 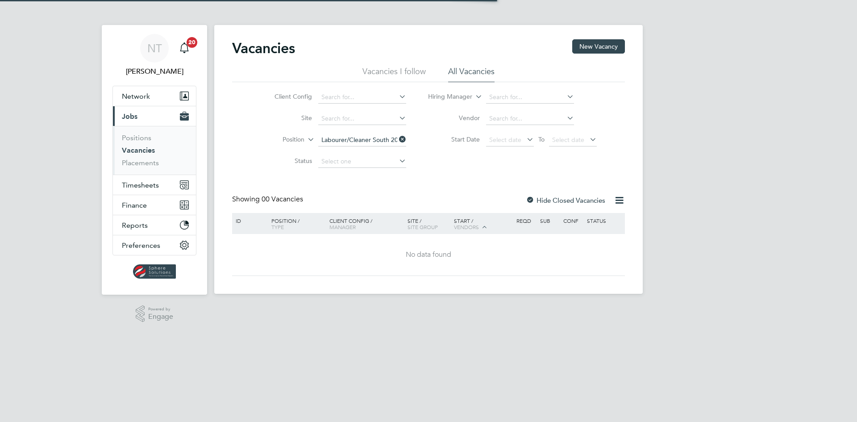 I want to click on a: Vacancies, so click(x=138, y=150).